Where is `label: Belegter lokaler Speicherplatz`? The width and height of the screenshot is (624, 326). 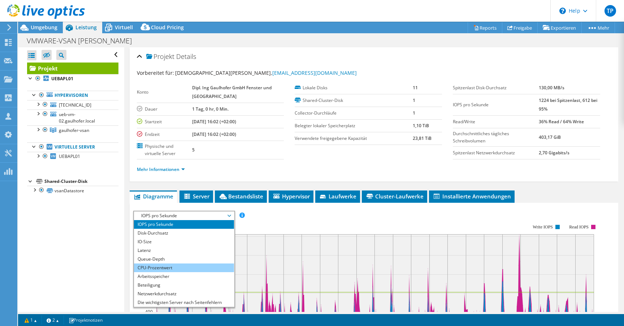 label: Belegter lokaler Speicherplatz is located at coordinates (354, 126).